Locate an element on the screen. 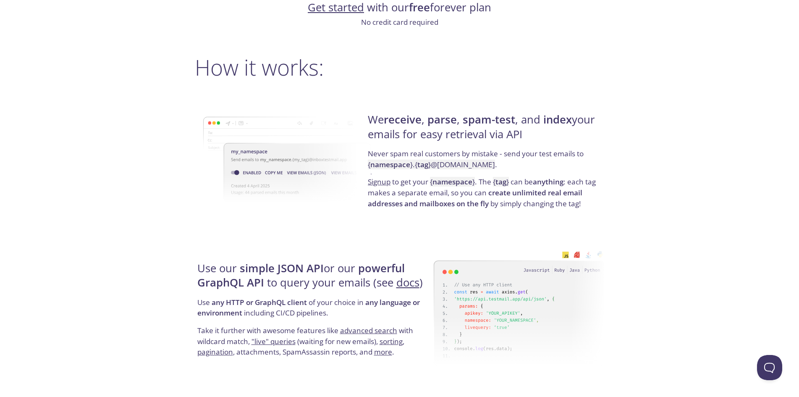 This screenshot has width=799, height=397. strong: any HTTP or GraphQL client is located at coordinates (259, 302).